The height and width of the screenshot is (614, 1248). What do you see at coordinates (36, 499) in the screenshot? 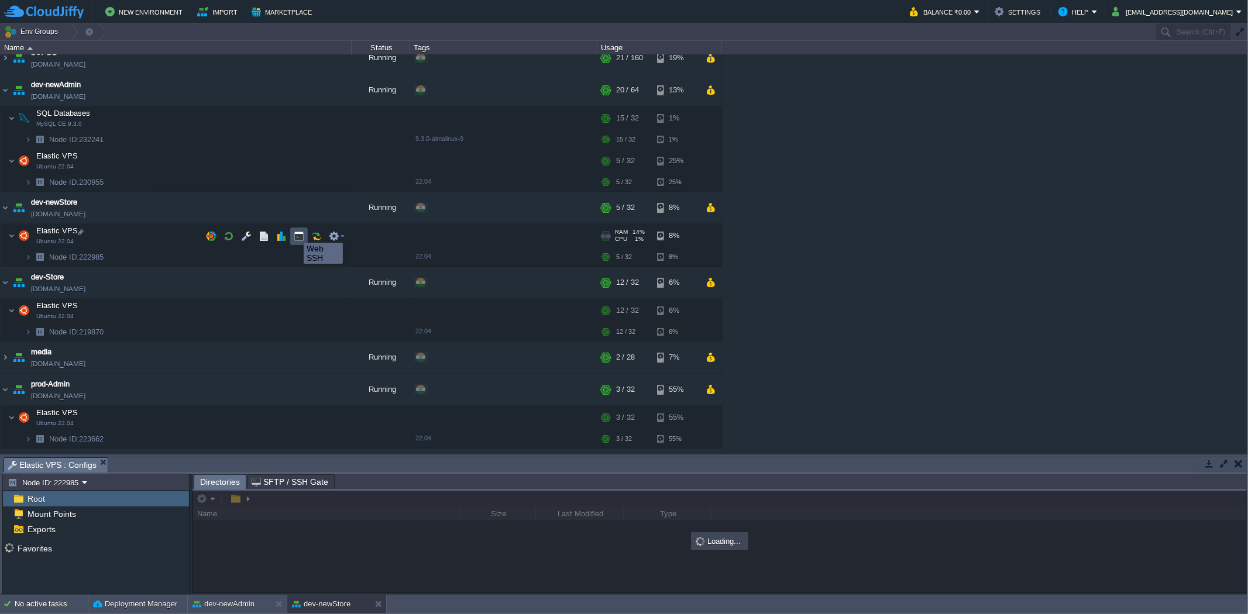
I see `span: Root` at bounding box center [36, 499].